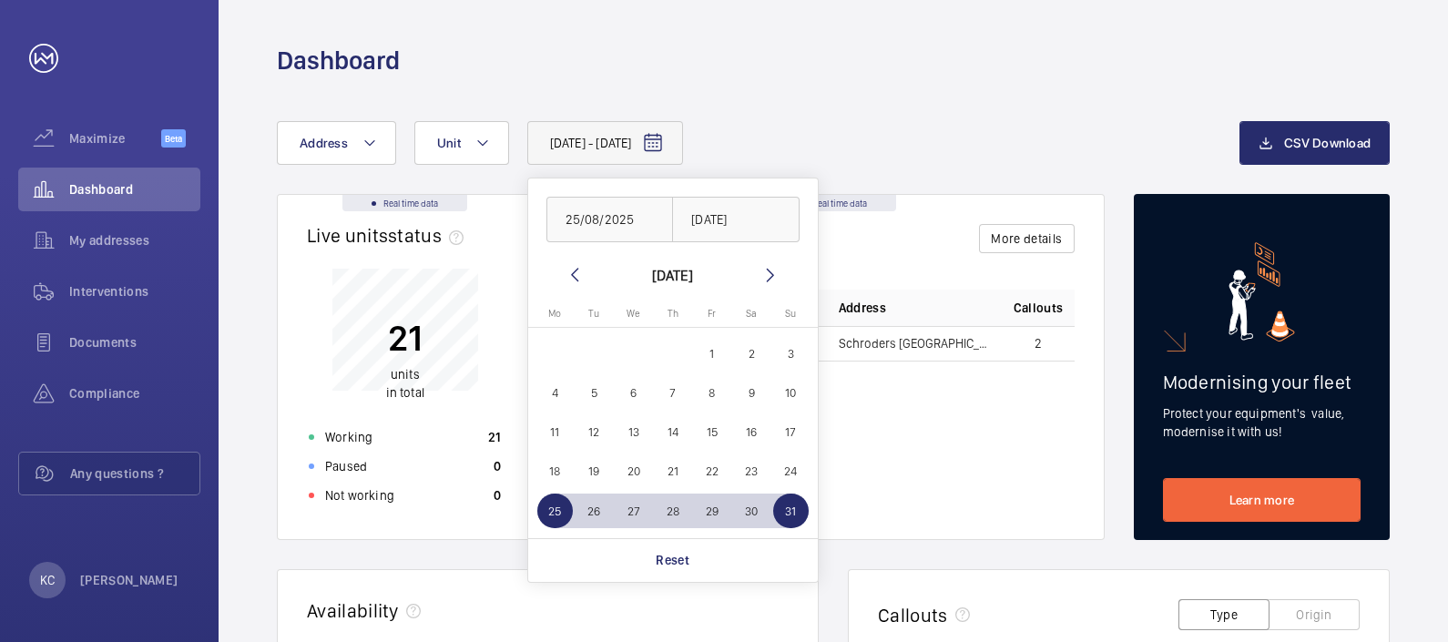 This screenshot has height=642, width=1448. Describe the element at coordinates (913, 615) in the screenshot. I see `h2: Callouts` at that location.